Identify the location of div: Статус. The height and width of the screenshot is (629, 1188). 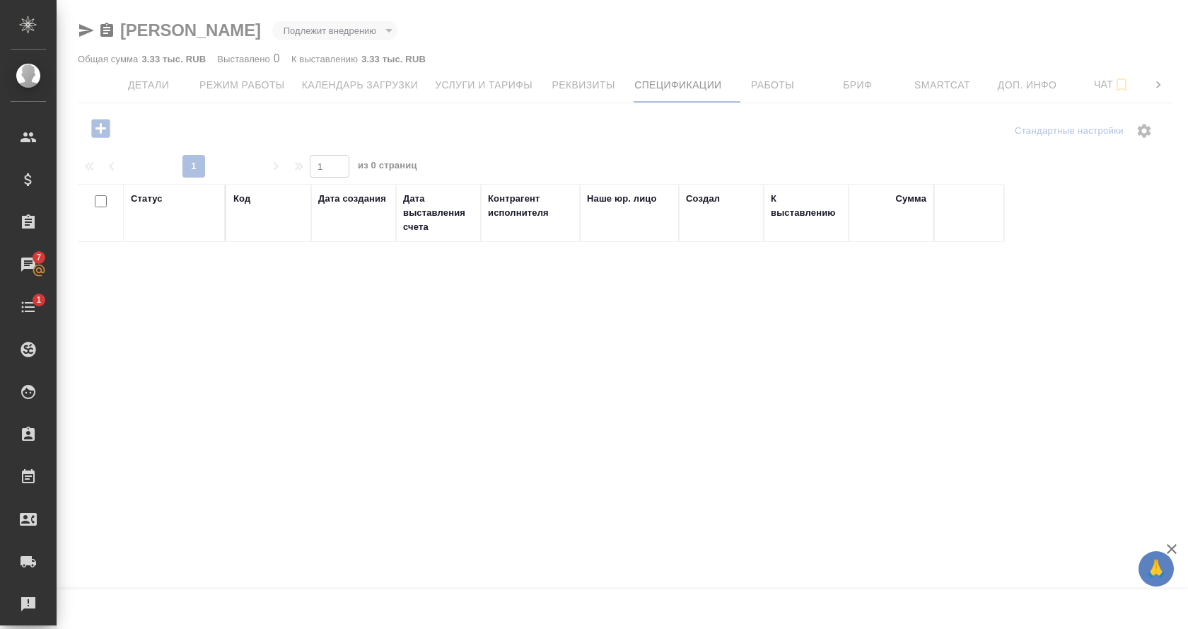
(146, 199).